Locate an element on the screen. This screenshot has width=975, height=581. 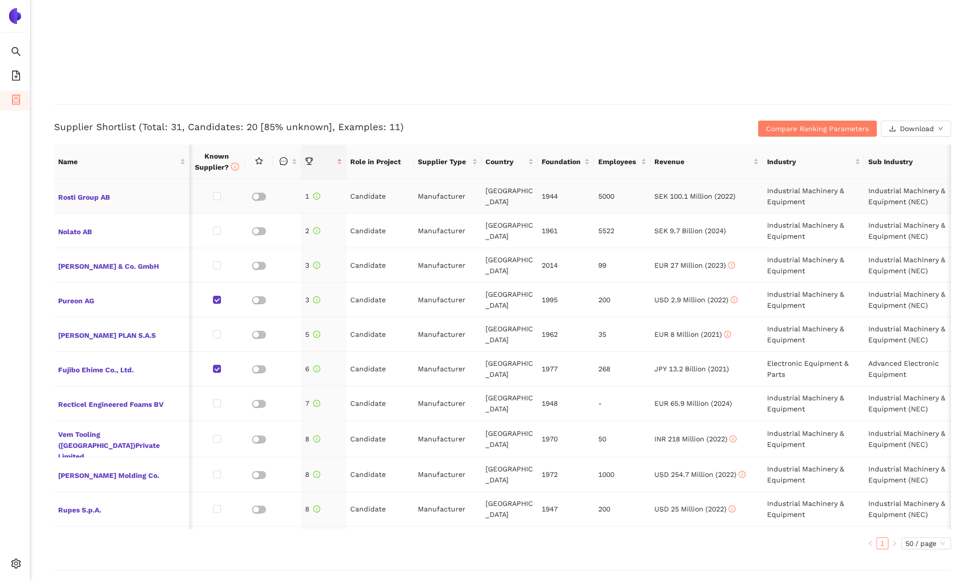
th: this column's title is Sub Industry,this column is sortable is located at coordinates (914, 162).